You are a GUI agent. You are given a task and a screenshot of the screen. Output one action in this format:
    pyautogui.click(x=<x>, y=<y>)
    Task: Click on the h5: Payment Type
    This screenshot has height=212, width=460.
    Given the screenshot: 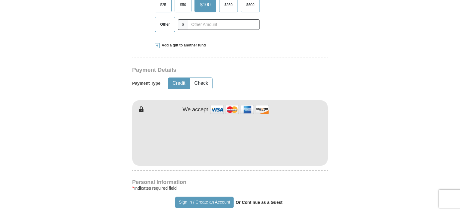 What is the action you would take?
    pyautogui.click(x=146, y=83)
    